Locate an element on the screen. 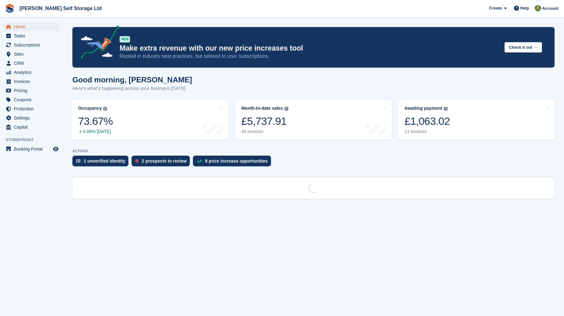 The image size is (564, 316). span: CRM is located at coordinates (33, 63).